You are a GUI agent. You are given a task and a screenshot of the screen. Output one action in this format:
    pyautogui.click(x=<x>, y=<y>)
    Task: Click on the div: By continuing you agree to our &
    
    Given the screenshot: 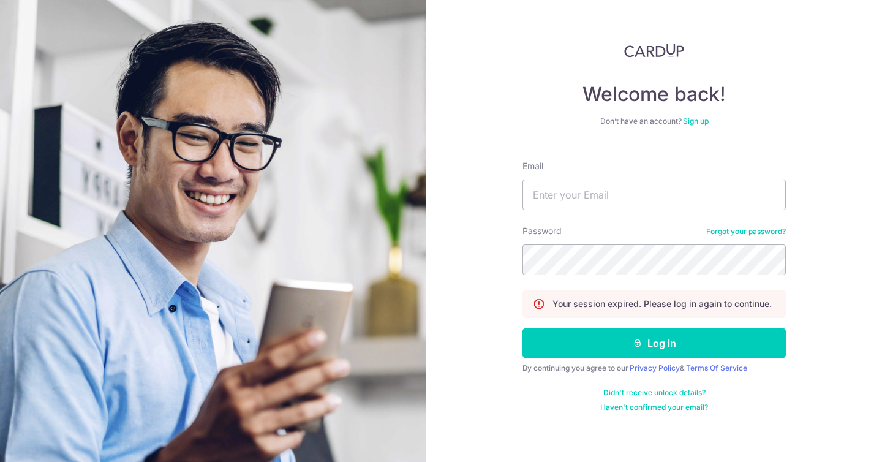 What is the action you would take?
    pyautogui.click(x=654, y=368)
    